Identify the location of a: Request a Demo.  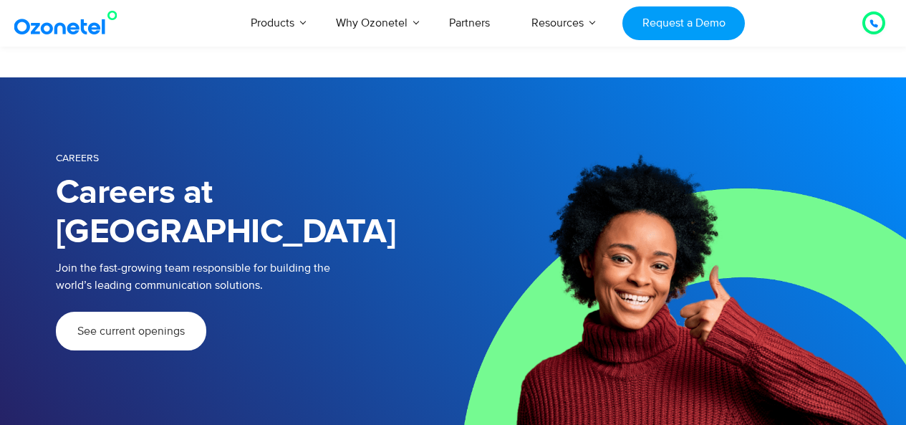
(683, 23).